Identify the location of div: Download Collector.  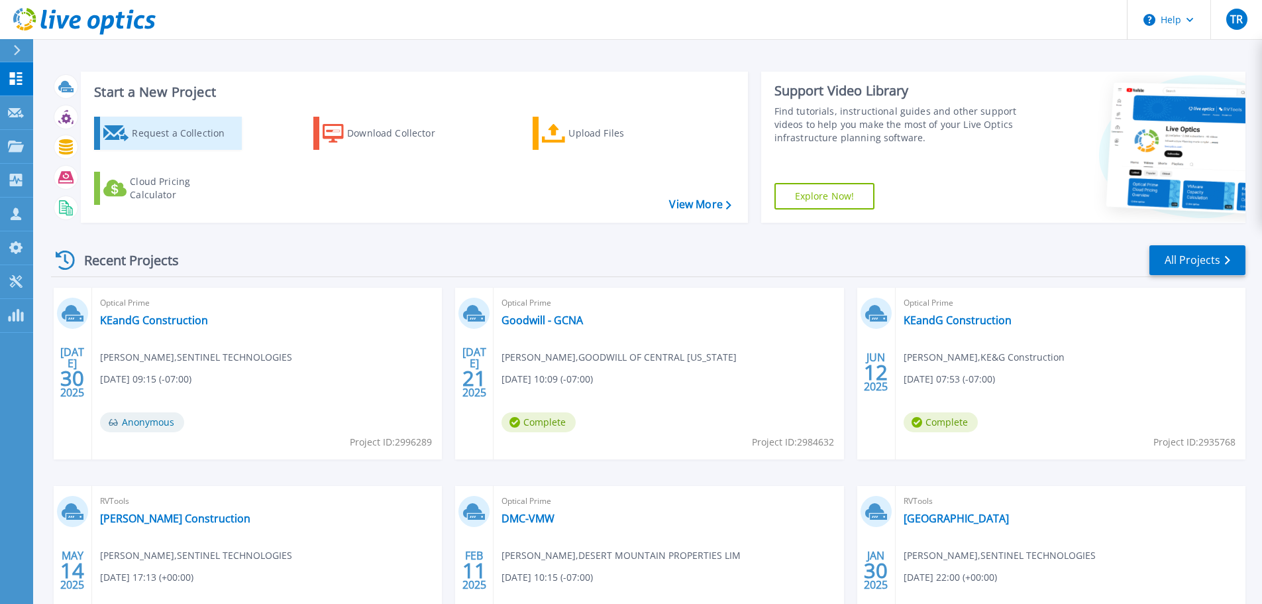
(400, 133).